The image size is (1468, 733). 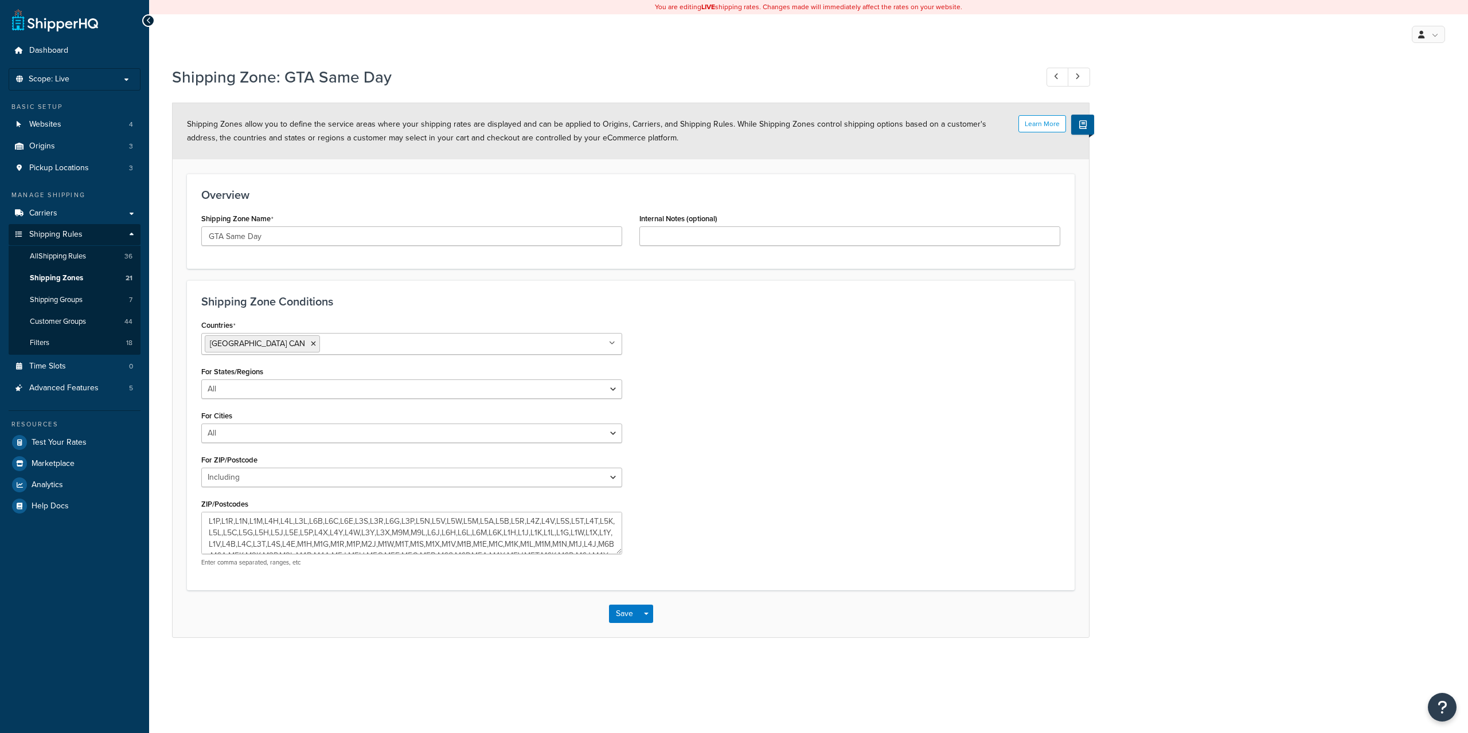 What do you see at coordinates (678, 218) in the screenshot?
I see `label: Internal Notes (optional)` at bounding box center [678, 218].